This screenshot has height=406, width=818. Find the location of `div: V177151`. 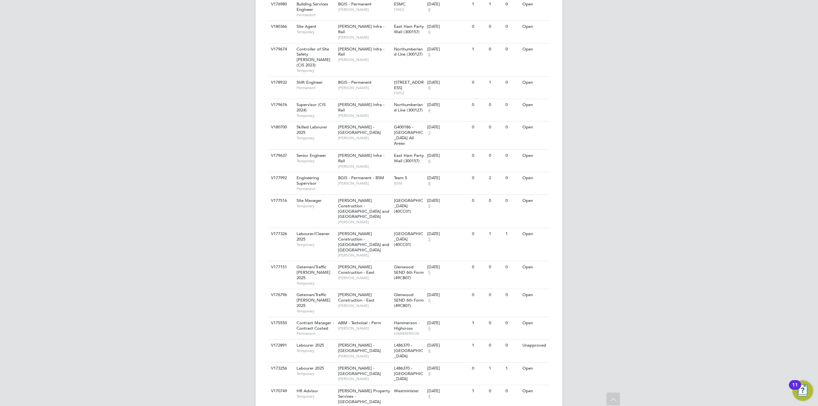

div: V177151 is located at coordinates (280, 267).